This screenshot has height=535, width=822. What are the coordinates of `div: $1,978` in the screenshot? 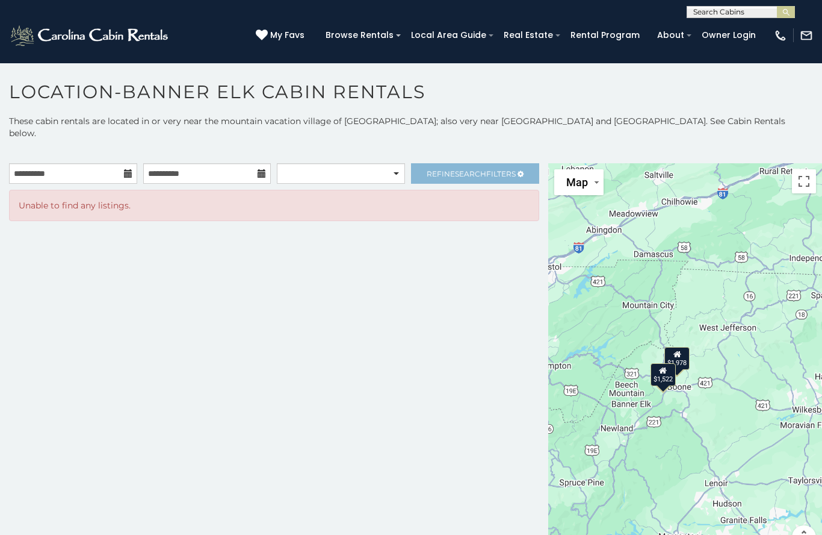 It's located at (677, 358).